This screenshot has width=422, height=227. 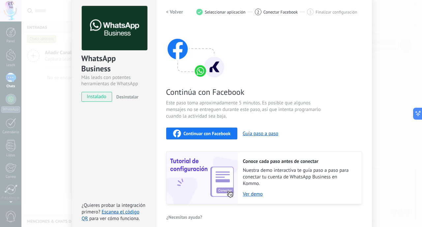 What do you see at coordinates (299, 194) in the screenshot?
I see `a: Ver demo` at bounding box center [299, 194].